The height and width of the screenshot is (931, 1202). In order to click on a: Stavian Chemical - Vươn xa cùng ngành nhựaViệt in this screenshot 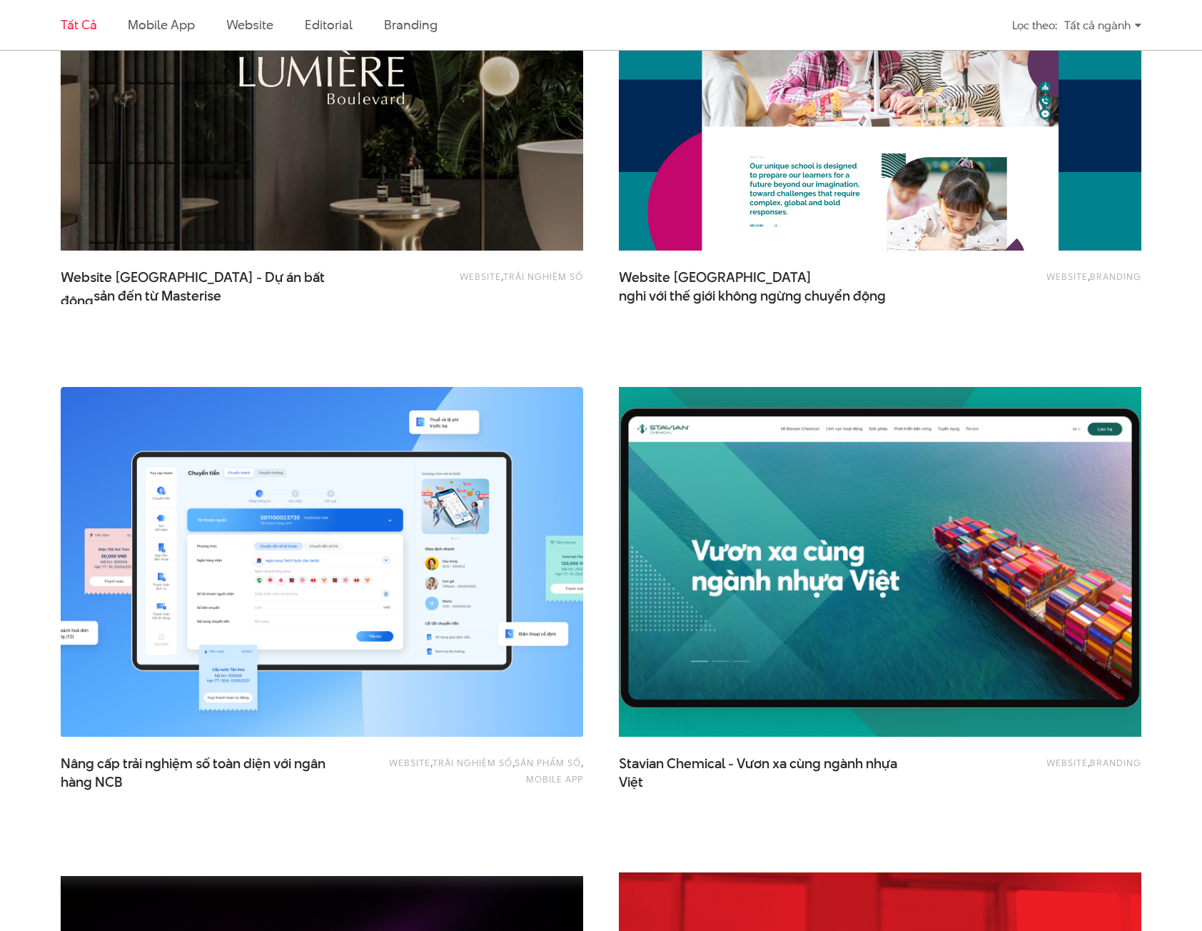, I will do `click(762, 772)`.